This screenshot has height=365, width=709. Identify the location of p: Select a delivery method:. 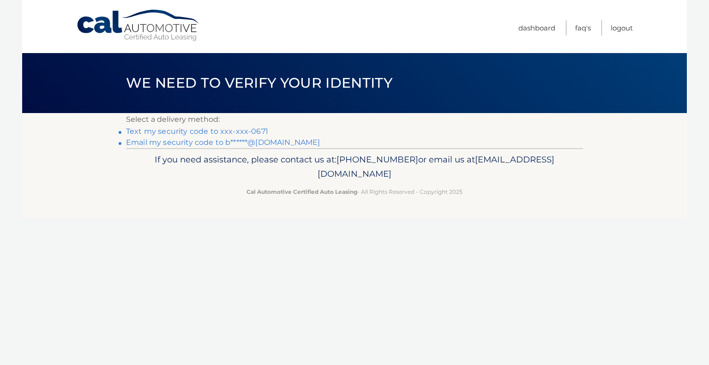
(354, 120).